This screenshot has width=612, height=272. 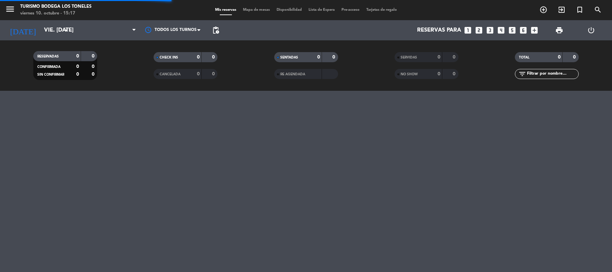 I want to click on i: add_box, so click(x=535, y=30).